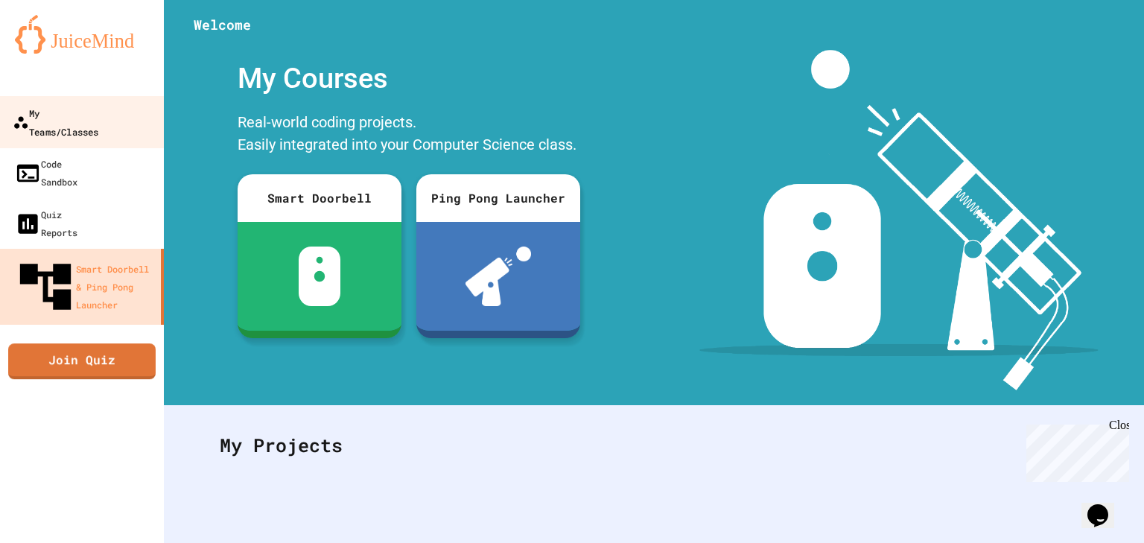 This screenshot has width=1144, height=543. Describe the element at coordinates (54, 50) in the screenshot. I see `div: Chat with us now!Close` at that location.